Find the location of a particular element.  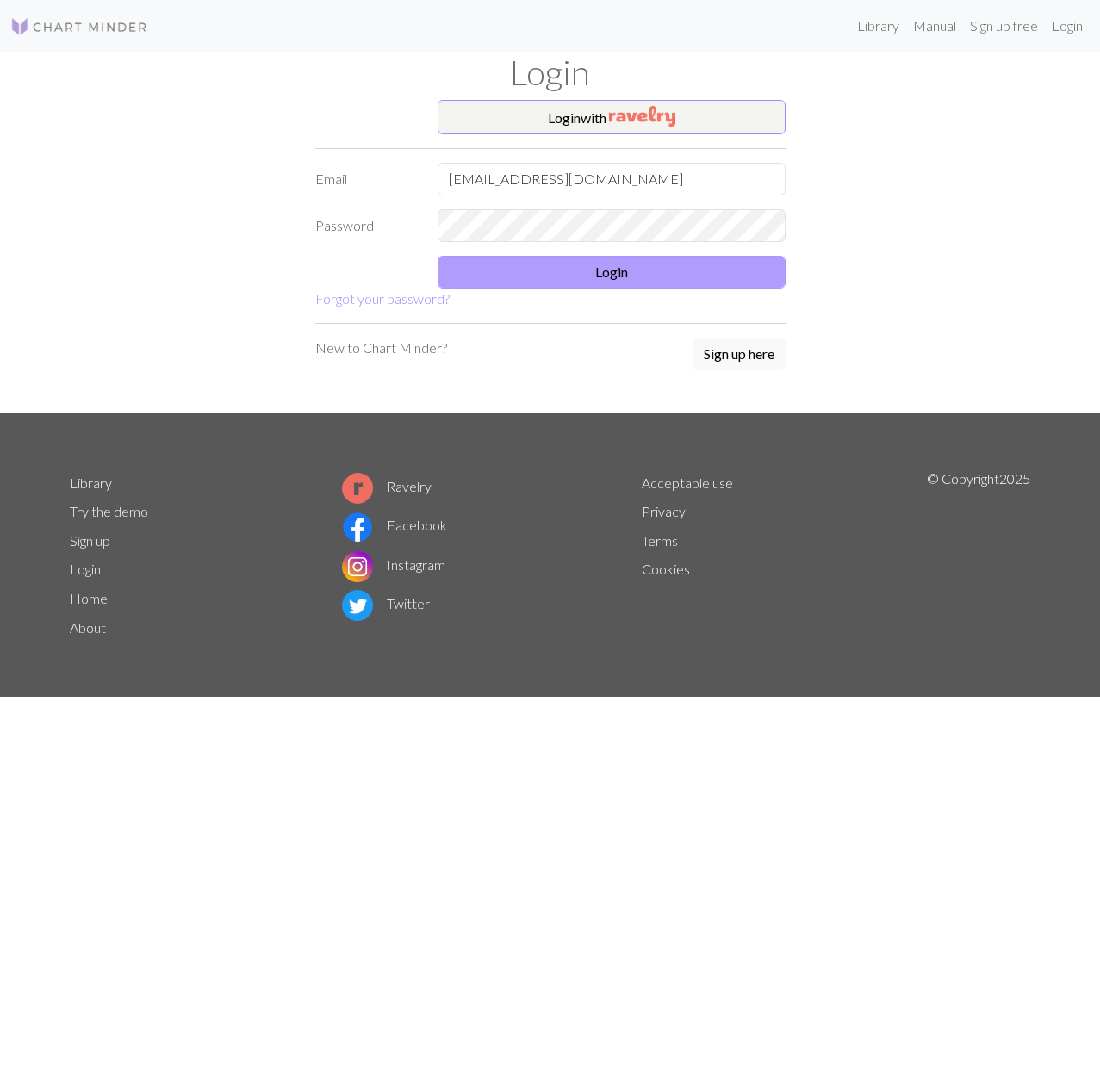

img: Logo is located at coordinates (79, 26).